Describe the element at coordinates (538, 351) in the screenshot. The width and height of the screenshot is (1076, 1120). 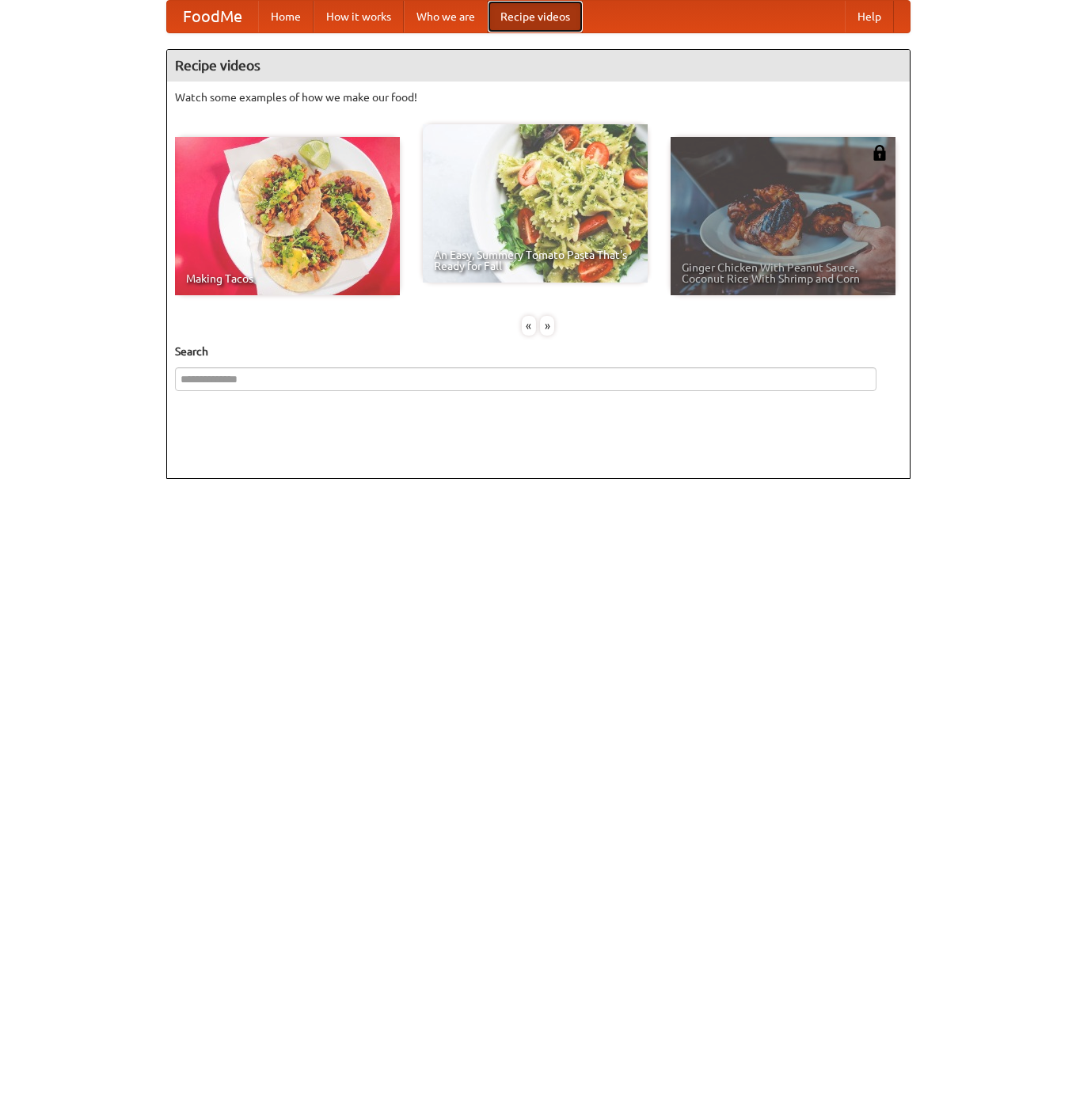
I see `h5: Search` at that location.